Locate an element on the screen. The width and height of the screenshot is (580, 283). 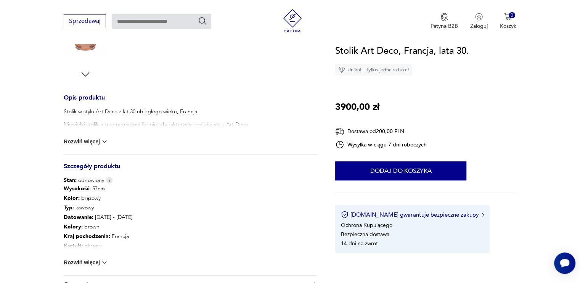
p: Koszyk is located at coordinates (508, 26).